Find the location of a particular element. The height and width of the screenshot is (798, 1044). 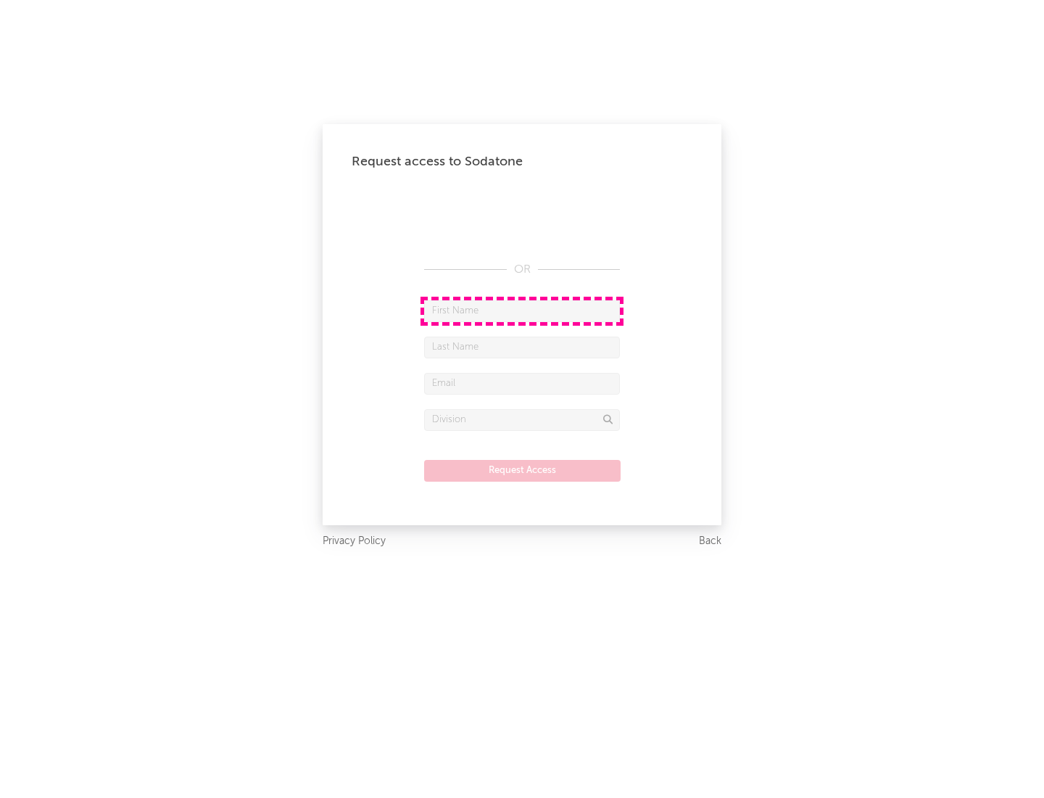

input: Last Name is located at coordinates (522, 347).